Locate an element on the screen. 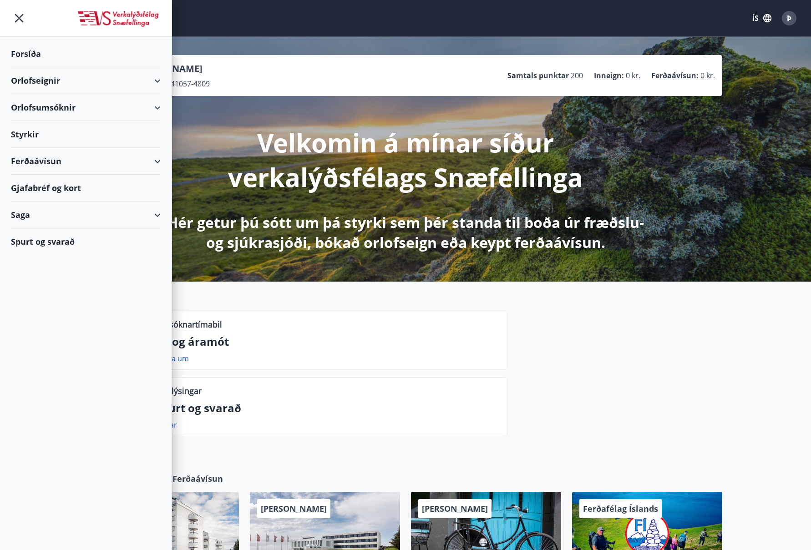  img: union_logo is located at coordinates (118, 19).